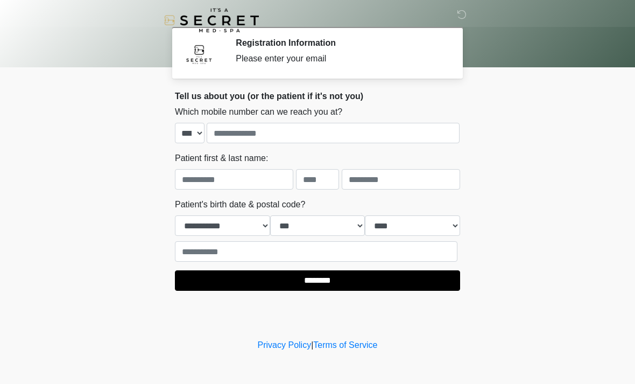  I want to click on label: Patient's birth date & postal code?, so click(240, 204).